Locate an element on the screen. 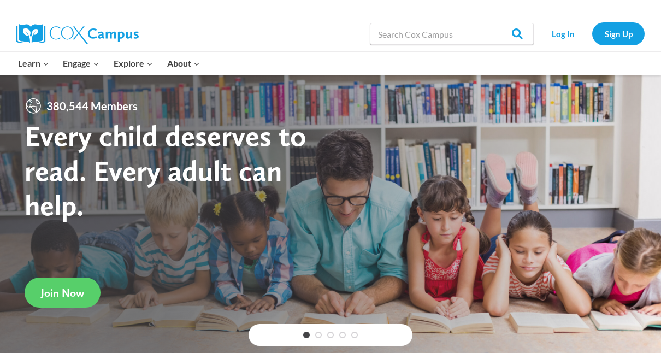 The width and height of the screenshot is (661, 353). span: About is located at coordinates (183, 63).